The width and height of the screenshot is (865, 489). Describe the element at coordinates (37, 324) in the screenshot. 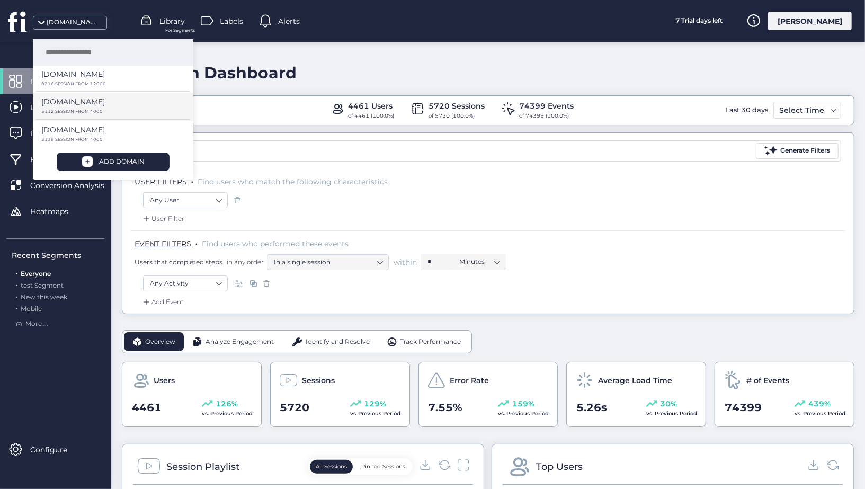

I see `span: More ...` at that location.